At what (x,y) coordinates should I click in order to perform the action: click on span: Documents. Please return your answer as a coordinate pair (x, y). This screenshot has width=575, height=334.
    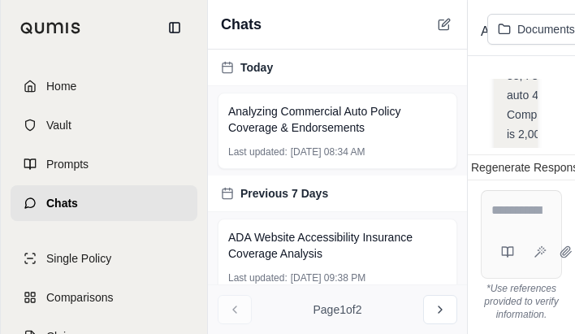
    Looking at the image, I should click on (546, 29).